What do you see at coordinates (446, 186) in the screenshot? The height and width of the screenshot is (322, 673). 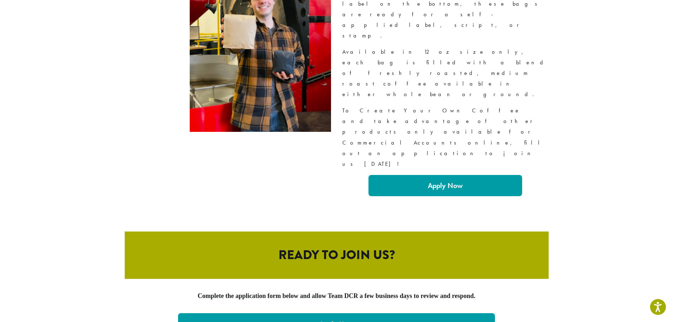 I see `a: Apply Now` at bounding box center [446, 186].